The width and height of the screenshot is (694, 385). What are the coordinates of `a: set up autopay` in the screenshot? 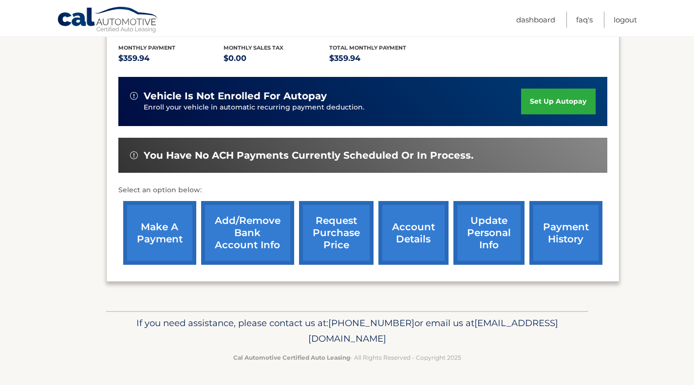 It's located at (558, 101).